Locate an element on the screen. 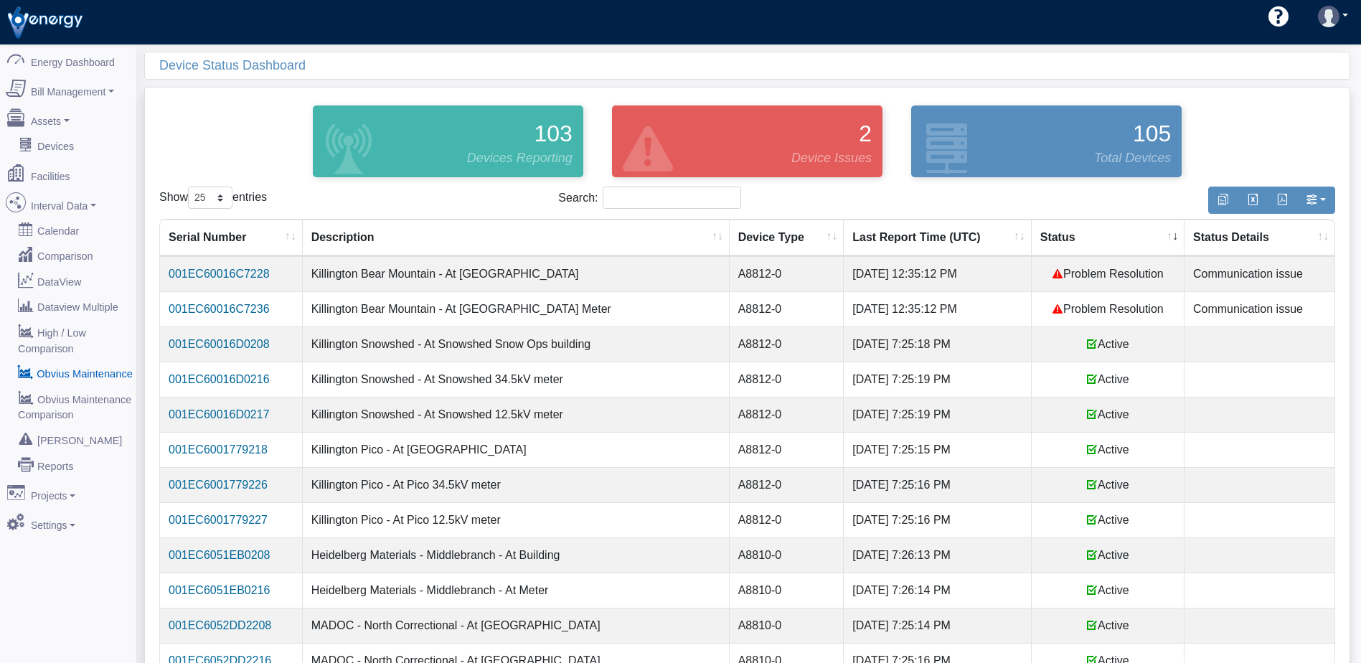 This screenshot has height=663, width=1361. span: Devices Reporting is located at coordinates (519, 158).